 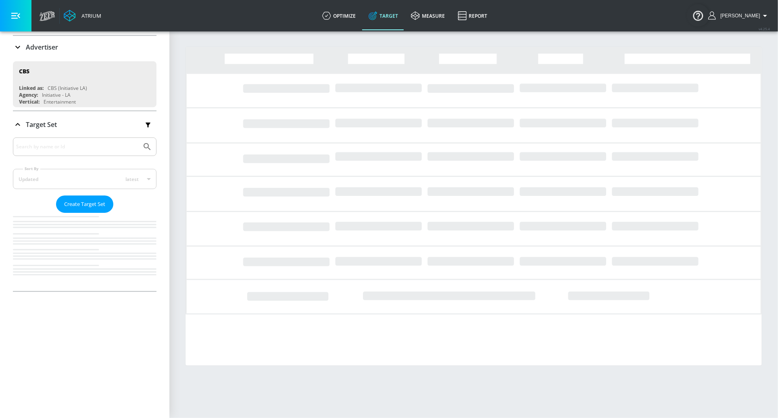 What do you see at coordinates (41, 125) in the screenshot?
I see `p: Target Set` at bounding box center [41, 125].